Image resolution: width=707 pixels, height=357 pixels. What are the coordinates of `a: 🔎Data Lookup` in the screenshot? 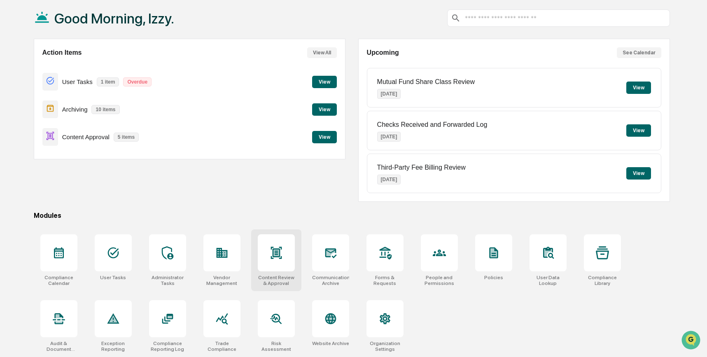 It's located at (30, 124).